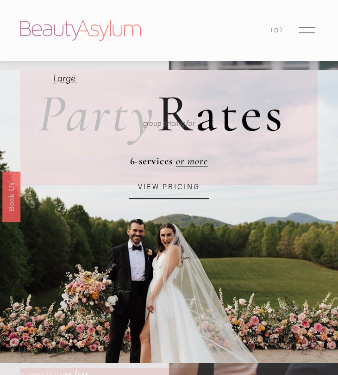 This screenshot has height=375, width=338. Describe the element at coordinates (277, 30) in the screenshot. I see `span: 0` at that location.